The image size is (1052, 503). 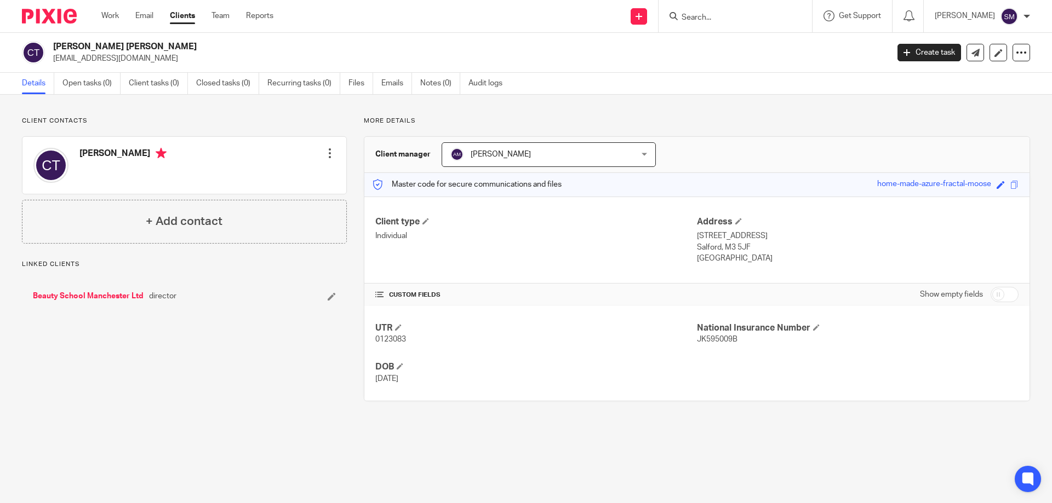 What do you see at coordinates (951, 295) in the screenshot?
I see `label: Show empty fields` at bounding box center [951, 295].